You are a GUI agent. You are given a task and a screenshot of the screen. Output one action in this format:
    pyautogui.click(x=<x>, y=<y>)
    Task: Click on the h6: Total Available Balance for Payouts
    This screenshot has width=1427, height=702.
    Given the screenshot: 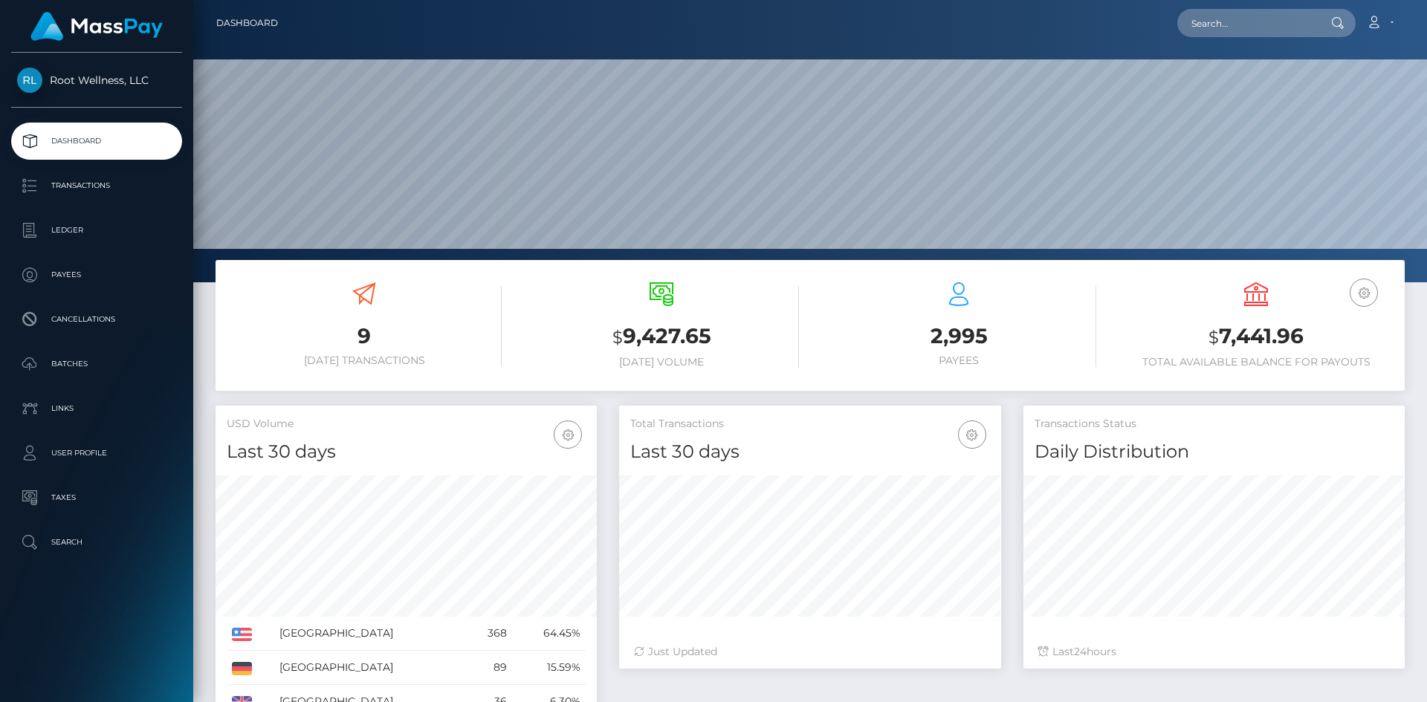 What is the action you would take?
    pyautogui.click(x=1256, y=362)
    